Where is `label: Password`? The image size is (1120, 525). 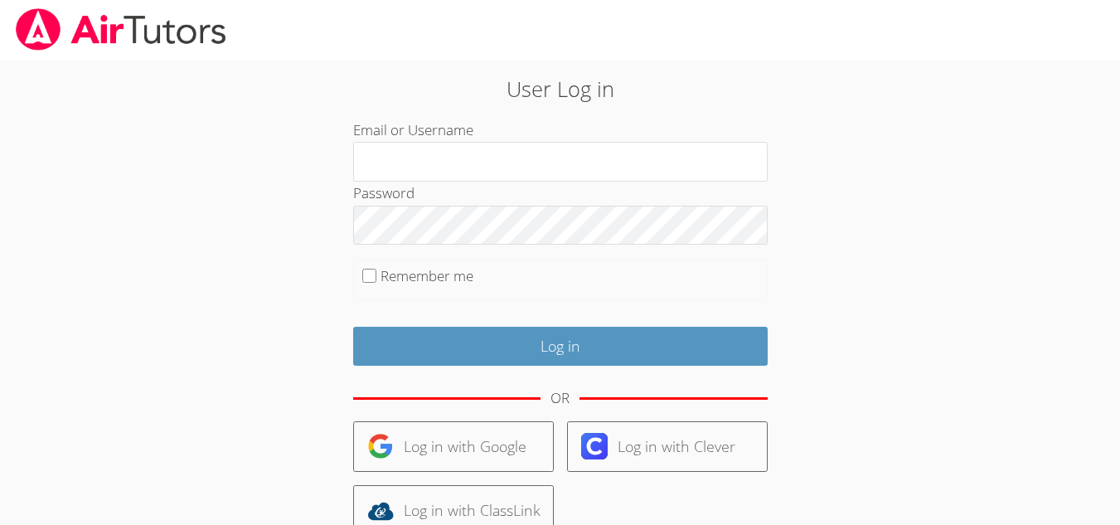
label: Password is located at coordinates (384, 192).